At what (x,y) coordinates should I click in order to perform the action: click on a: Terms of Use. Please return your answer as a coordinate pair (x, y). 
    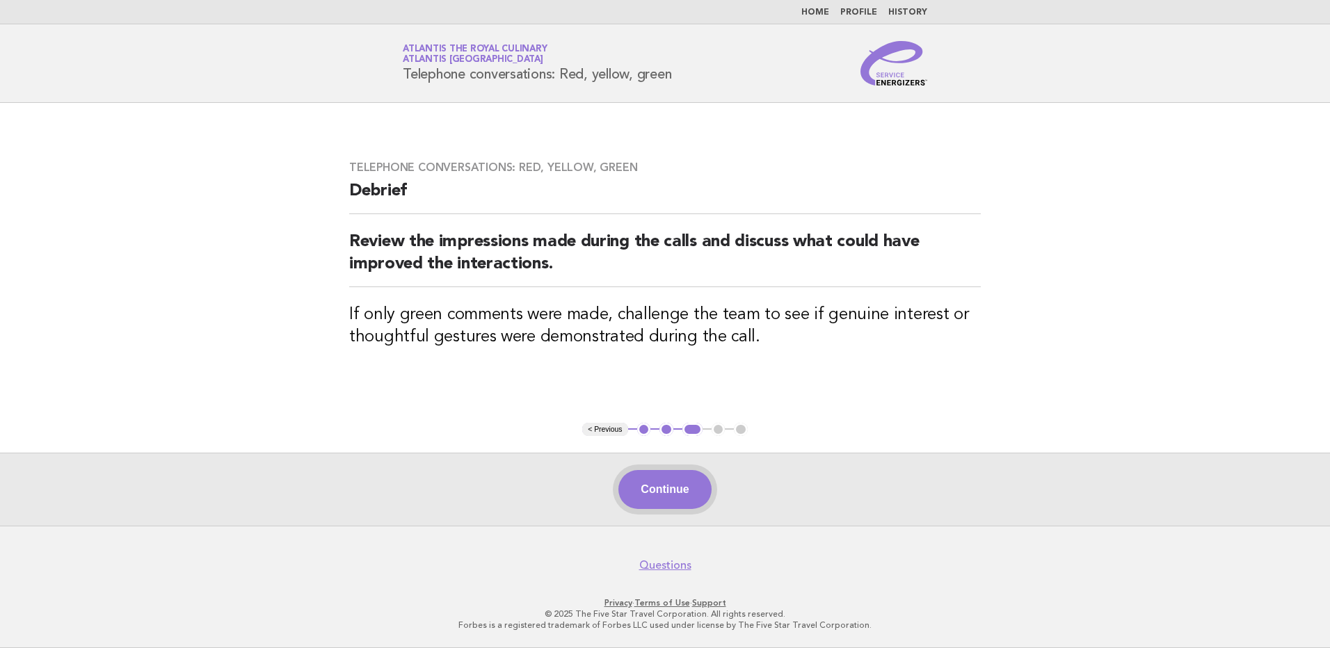
    Looking at the image, I should click on (662, 603).